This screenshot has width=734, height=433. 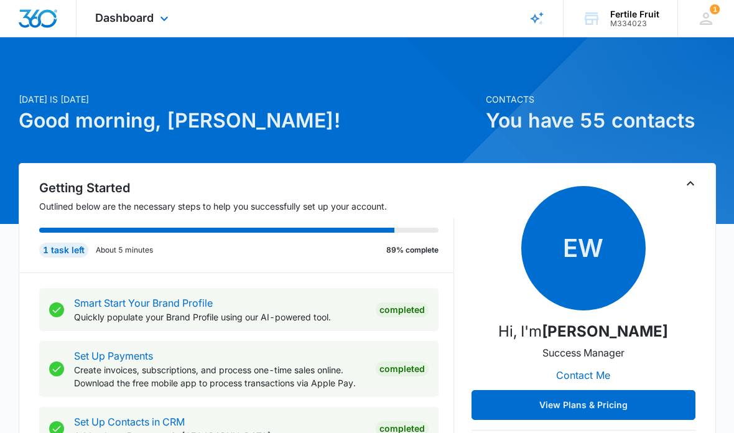 I want to click on p: Create invoices, subscriptions, and process one-time sales online. Download the free mobile app t..., so click(x=220, y=377).